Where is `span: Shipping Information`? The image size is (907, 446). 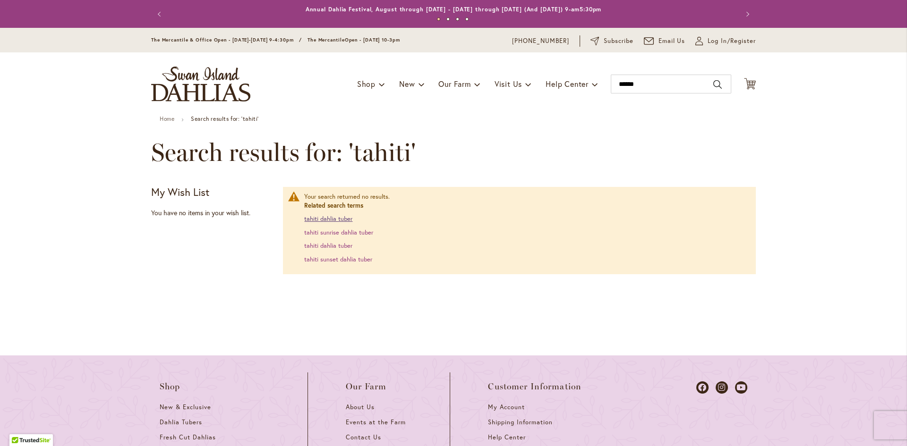
span: Shipping Information is located at coordinates (520, 422).